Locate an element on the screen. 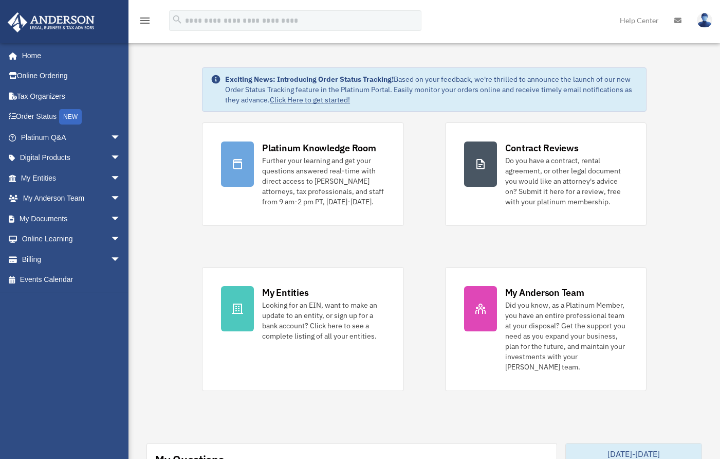 The height and width of the screenshot is (459, 720). a: Tax Organizers is located at coordinates (71, 96).